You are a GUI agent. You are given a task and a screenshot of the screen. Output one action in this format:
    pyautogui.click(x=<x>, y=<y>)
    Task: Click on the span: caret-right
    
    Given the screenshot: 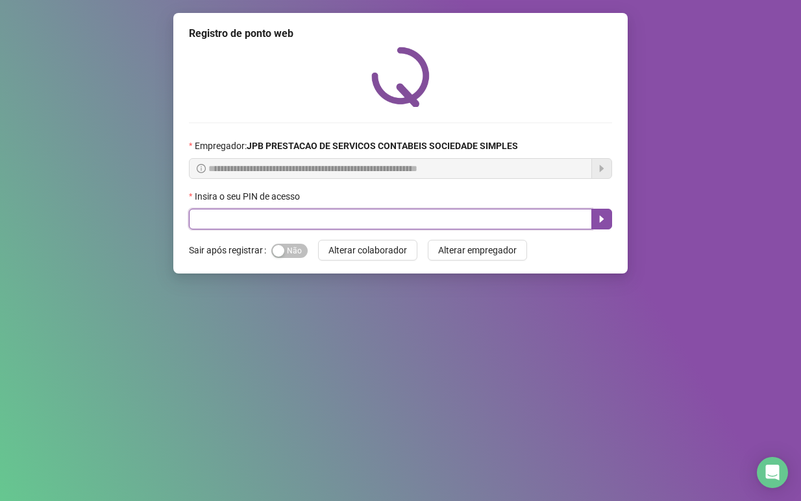 What is the action you would take?
    pyautogui.click(x=601, y=219)
    